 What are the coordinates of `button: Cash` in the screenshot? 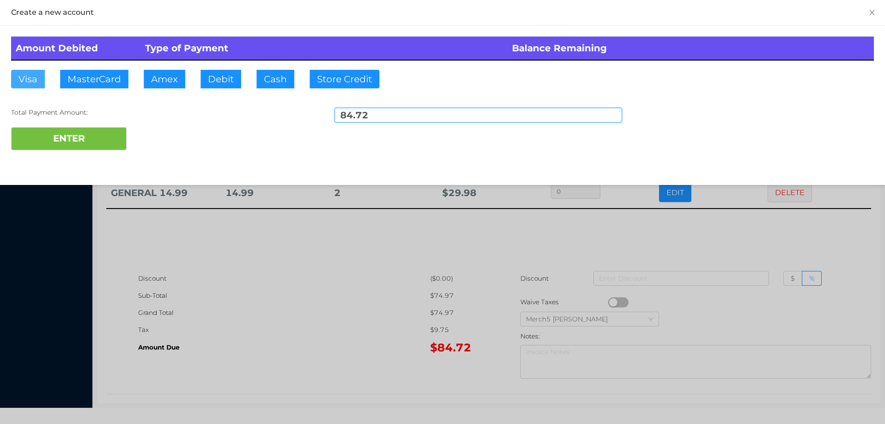 It's located at (275, 79).